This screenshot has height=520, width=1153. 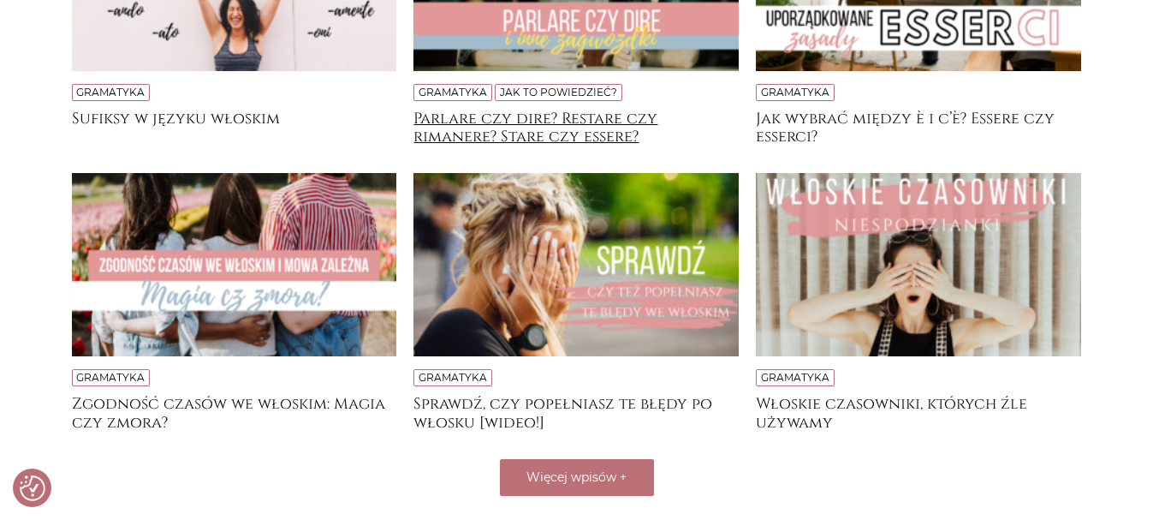 What do you see at coordinates (576, 127) in the screenshot?
I see `a: Parlare czy dire? Restare czy rimanere? Stare czy essere?` at bounding box center [576, 127].